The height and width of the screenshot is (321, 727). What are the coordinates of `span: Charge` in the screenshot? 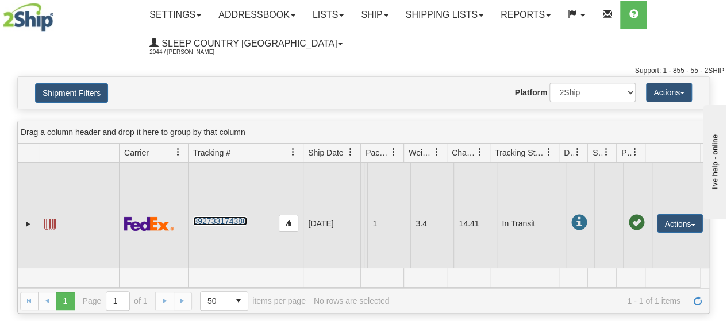 It's located at (464, 153).